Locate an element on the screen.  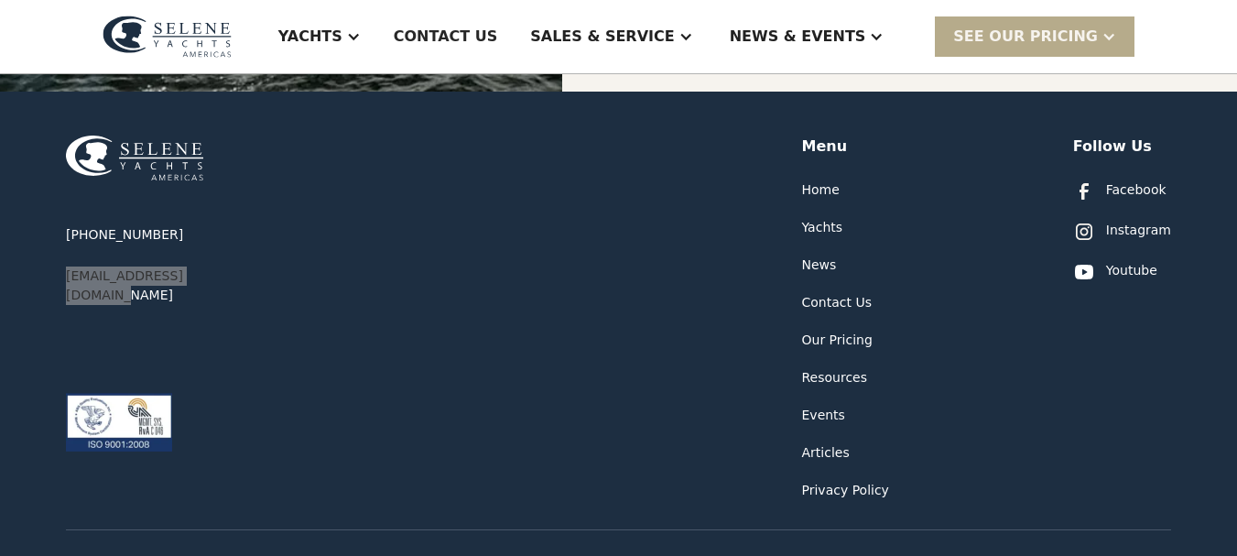
a: Contact Us is located at coordinates (837, 302).